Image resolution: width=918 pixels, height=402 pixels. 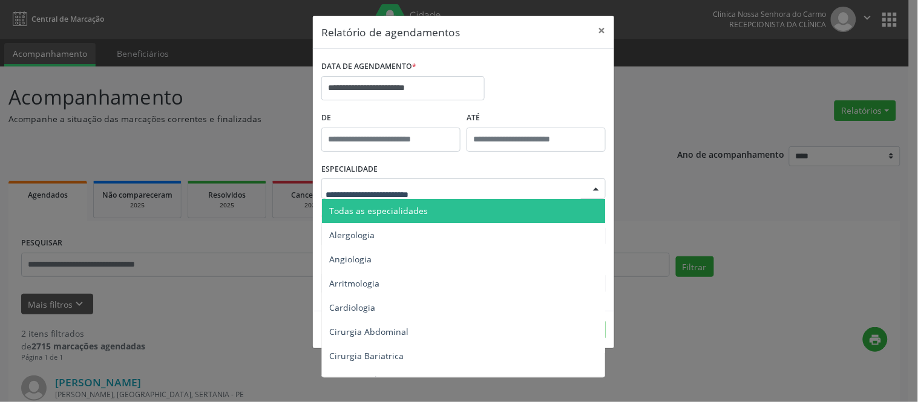 What do you see at coordinates (602, 30) in the screenshot?
I see `button: Close` at bounding box center [602, 30].